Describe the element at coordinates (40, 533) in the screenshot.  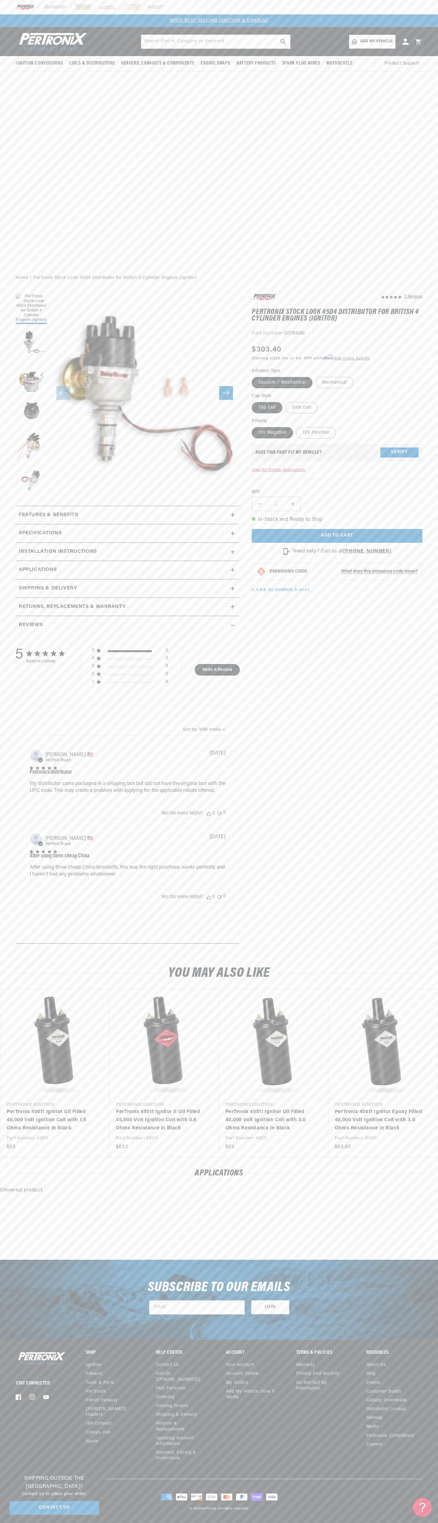
I see `h2: Specifications` at that location.